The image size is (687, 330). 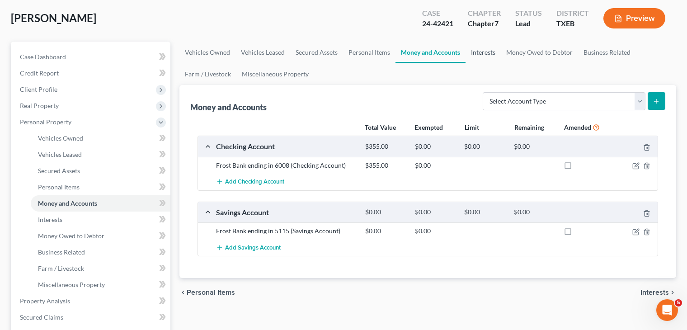 What do you see at coordinates (71, 284) in the screenshot?
I see `span: Miscellaneous Property` at bounding box center [71, 284].